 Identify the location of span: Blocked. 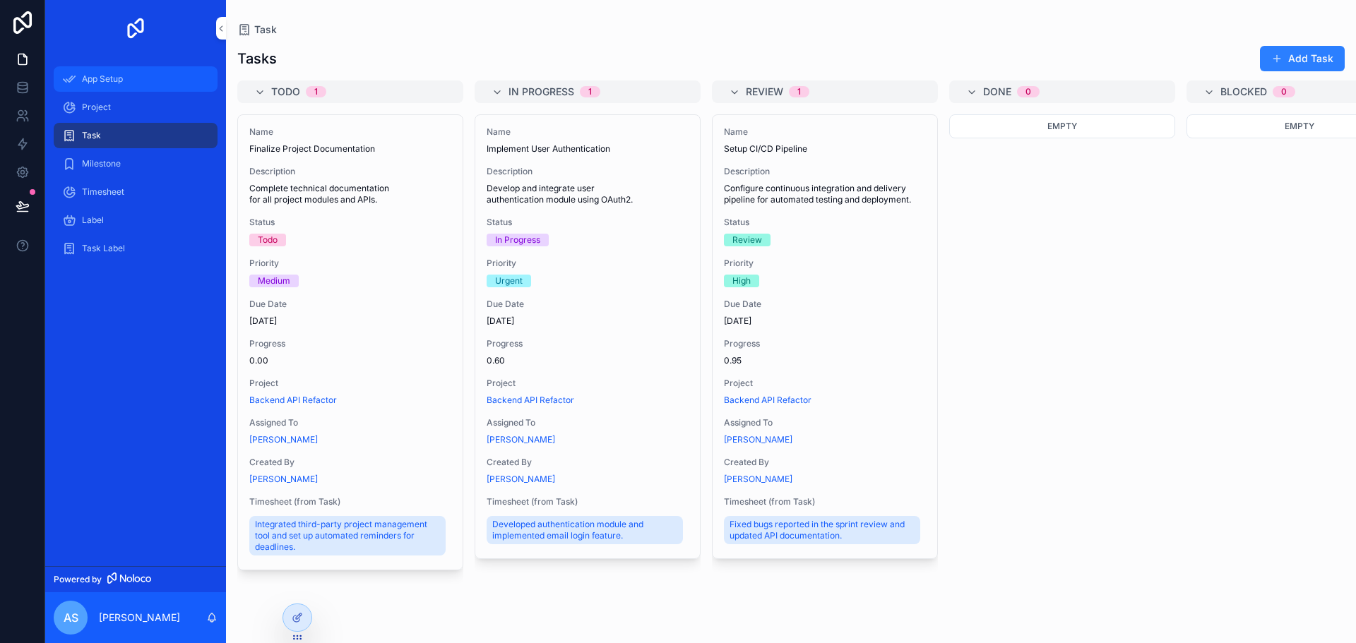
(1244, 92).